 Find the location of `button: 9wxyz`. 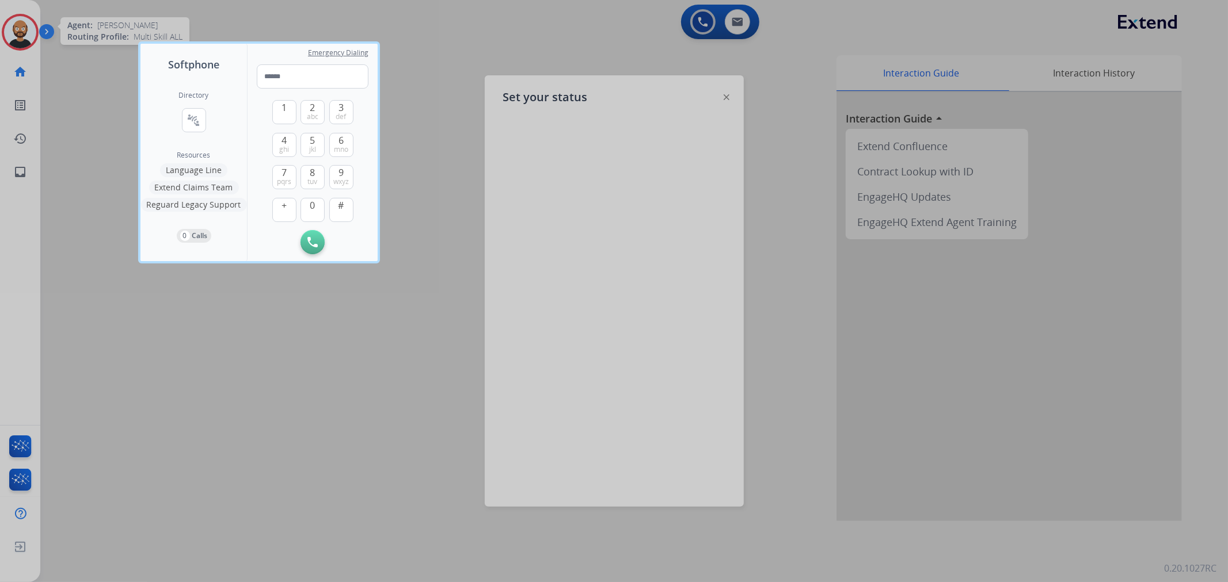

button: 9wxyz is located at coordinates (341, 177).